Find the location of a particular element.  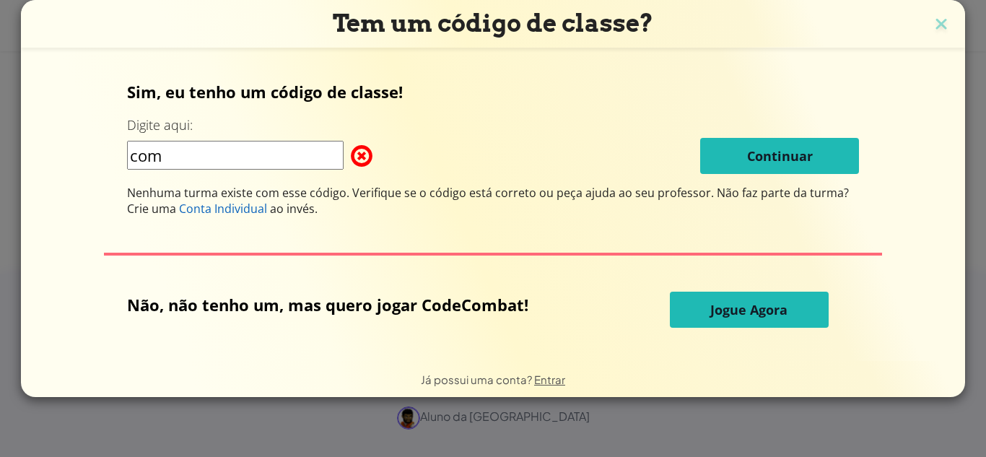

font: Não, não tenho um, mas quero jogar CodeCombat! is located at coordinates (328, 305).